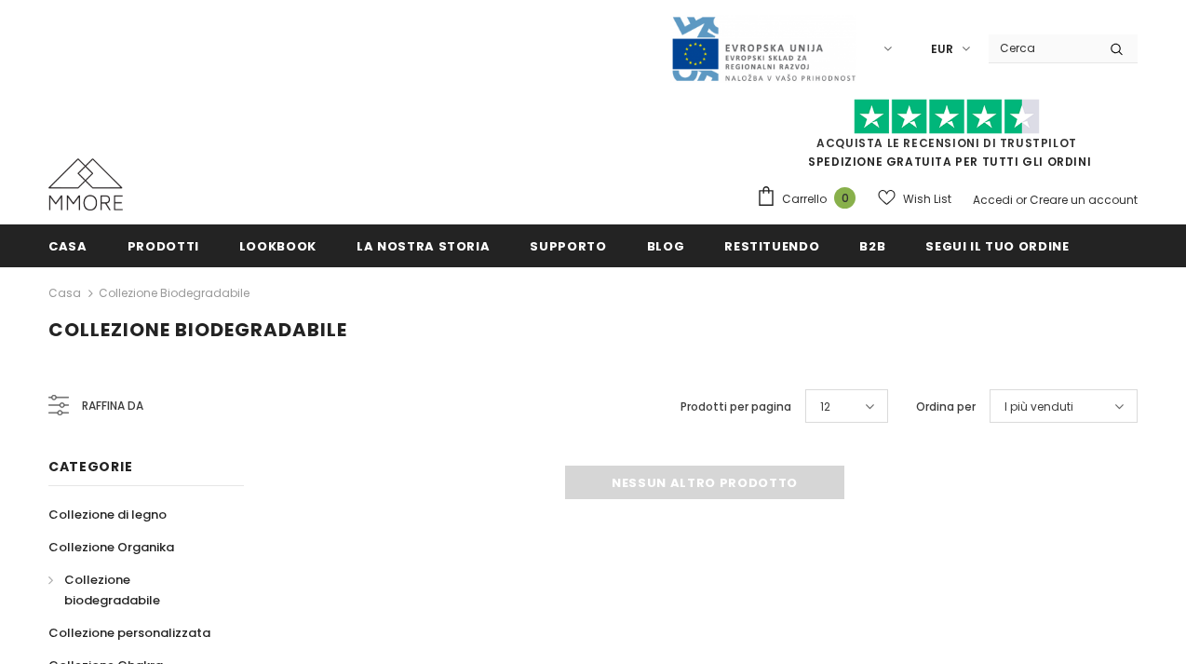 This screenshot has height=664, width=1186. Describe the element at coordinates (568, 246) in the screenshot. I see `span: supporto` at that location.